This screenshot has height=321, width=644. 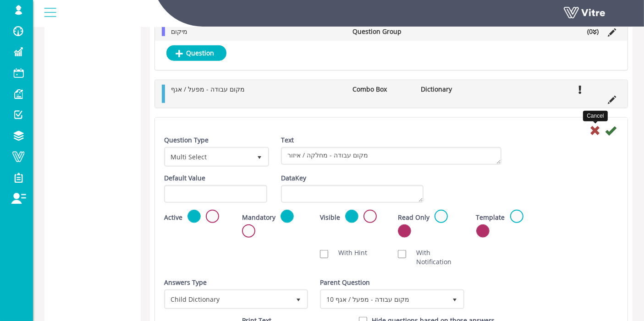 What do you see at coordinates (345, 283) in the screenshot?
I see `label: Parent Question` at bounding box center [345, 283].